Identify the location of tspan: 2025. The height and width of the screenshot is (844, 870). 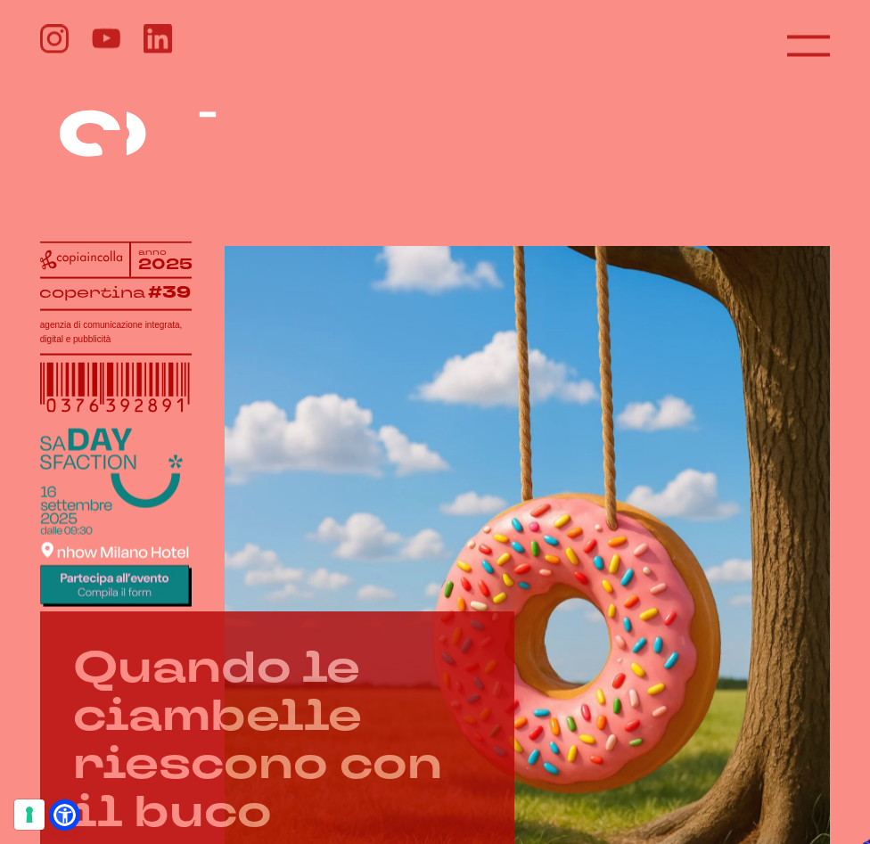
(165, 264).